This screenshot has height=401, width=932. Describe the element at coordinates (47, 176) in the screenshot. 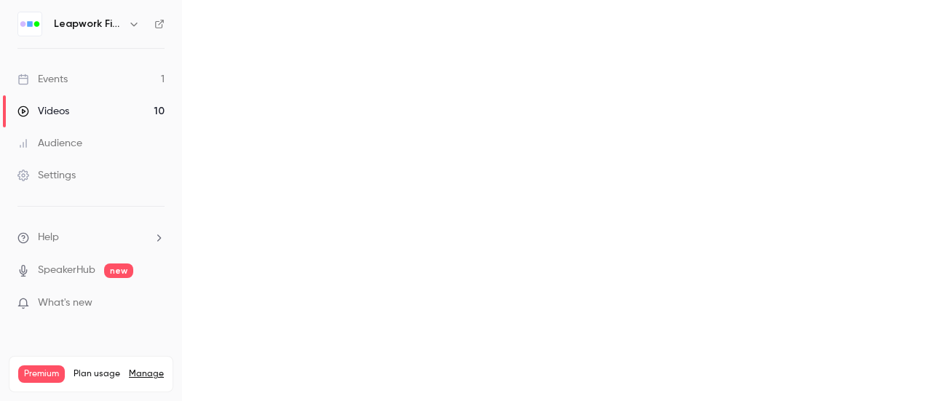

I see `div: Settings` at that location.